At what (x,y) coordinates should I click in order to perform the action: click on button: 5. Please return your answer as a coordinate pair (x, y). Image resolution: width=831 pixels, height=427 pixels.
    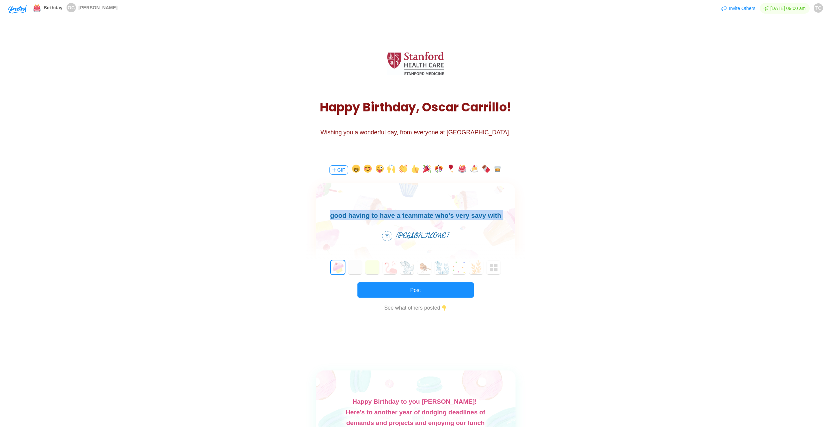
    Looking at the image, I should click on (424, 267).